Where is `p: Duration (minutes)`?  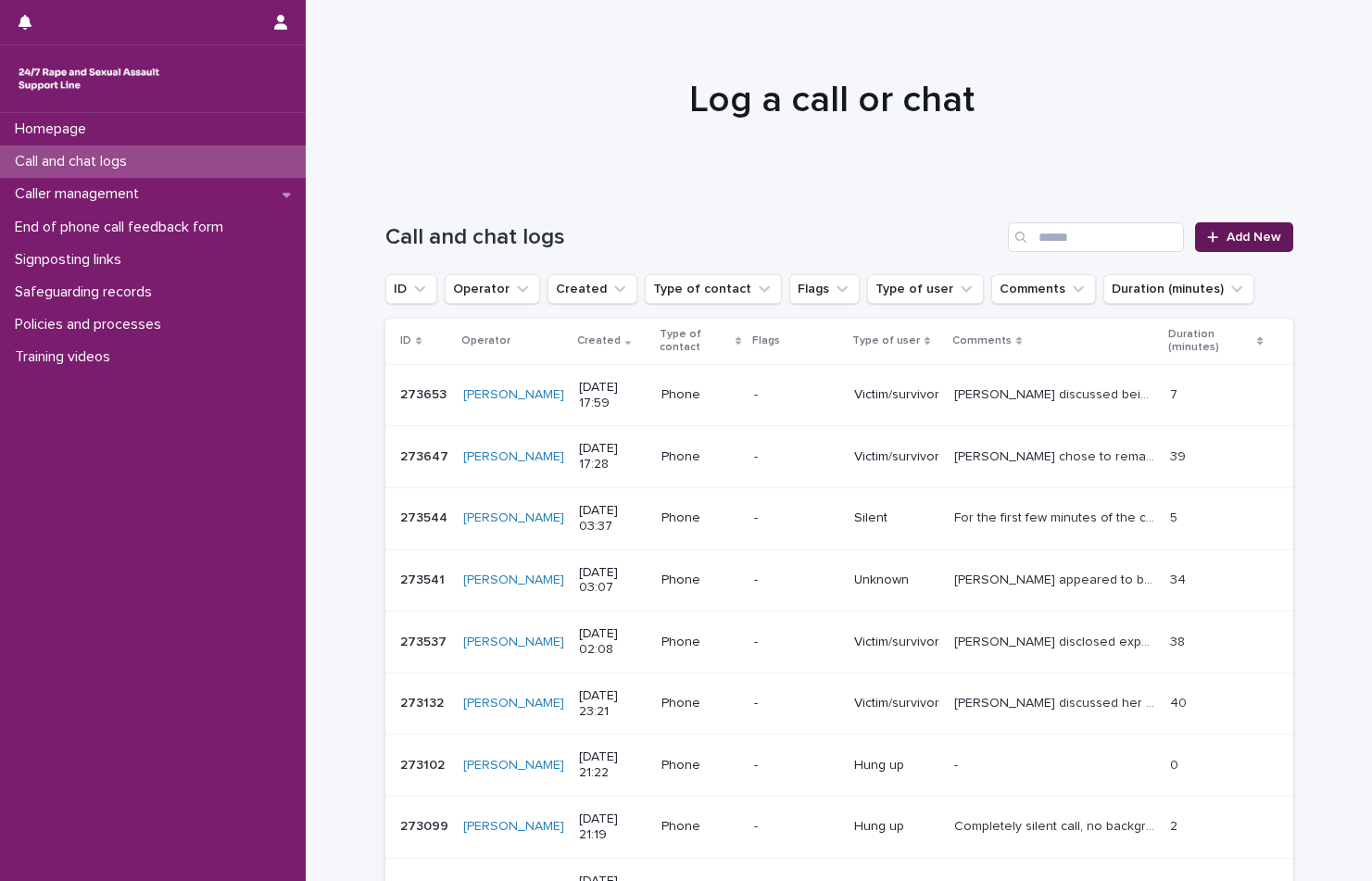
p: Duration (minutes) is located at coordinates (1210, 341).